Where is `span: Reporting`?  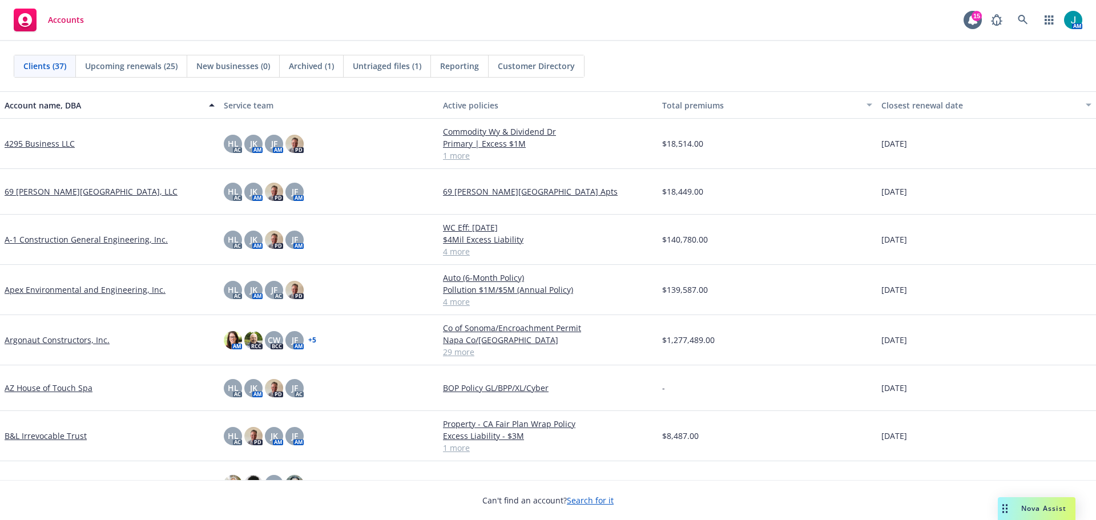
span: Reporting is located at coordinates (460, 66).